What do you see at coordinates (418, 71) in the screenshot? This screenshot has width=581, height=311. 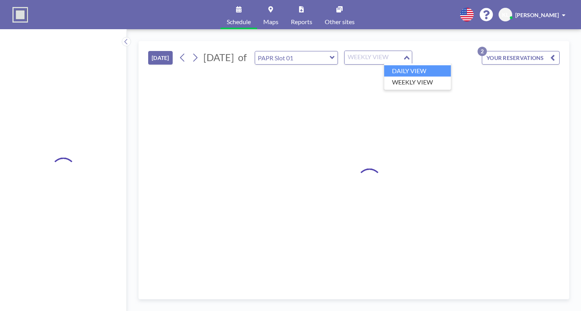 I see `li: DAILY VIEW` at bounding box center [418, 71].